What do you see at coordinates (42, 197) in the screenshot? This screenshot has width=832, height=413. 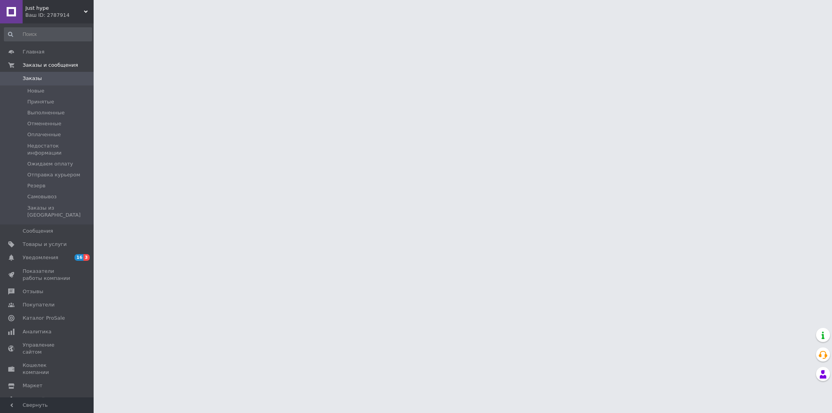 I see `span: Самовывоз` at bounding box center [42, 197].